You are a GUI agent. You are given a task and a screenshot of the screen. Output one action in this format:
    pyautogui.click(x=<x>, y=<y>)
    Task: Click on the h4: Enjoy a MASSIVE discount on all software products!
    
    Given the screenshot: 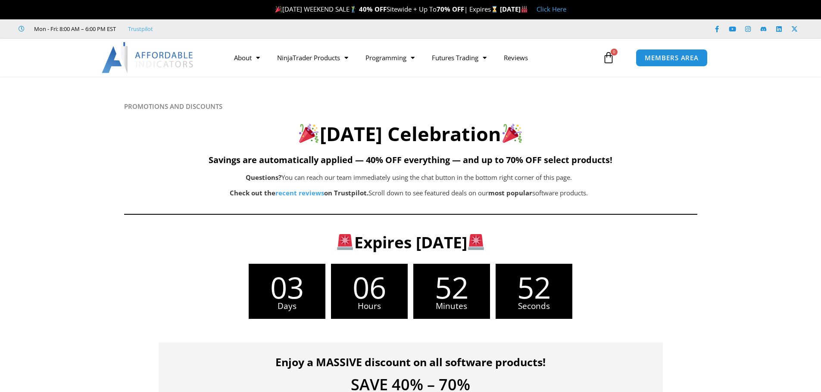 What is the action you would take?
    pyautogui.click(x=411, y=362)
    